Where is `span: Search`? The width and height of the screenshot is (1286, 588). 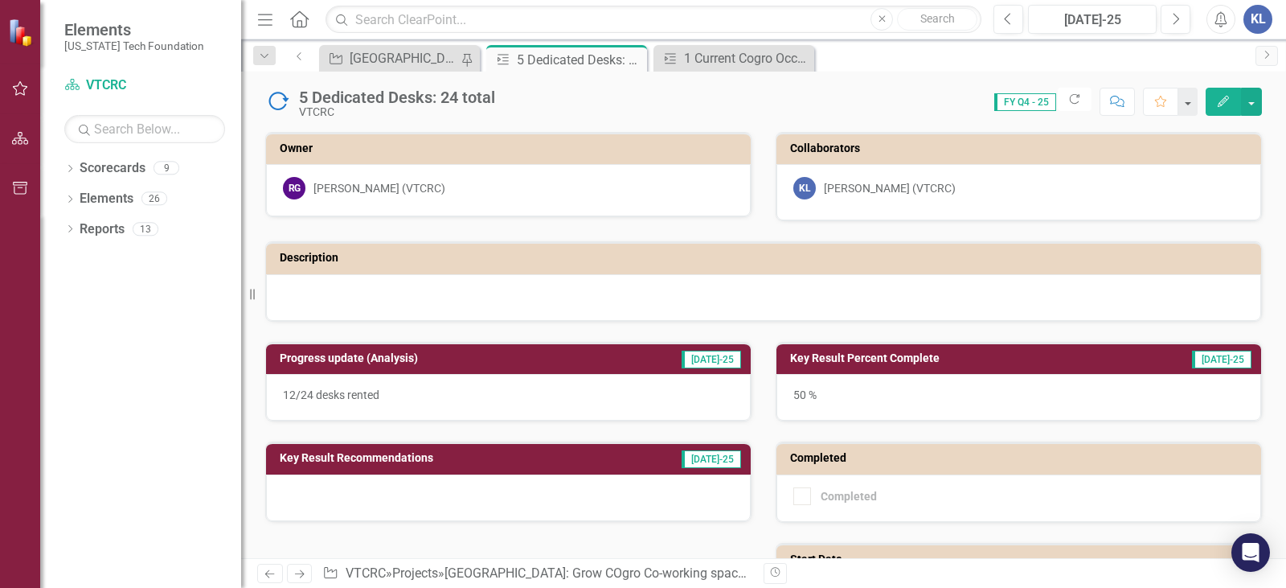
span: Search is located at coordinates (937, 18).